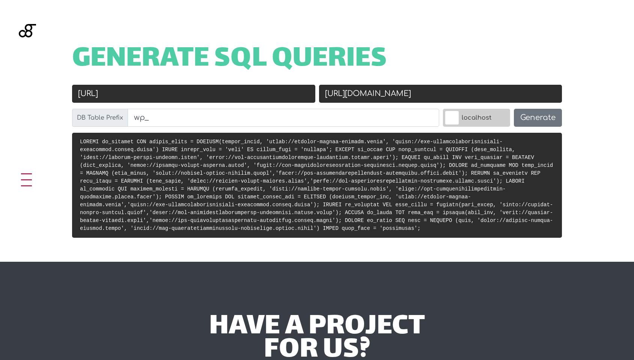 This screenshot has height=360, width=634. I want to click on input: wp_, so click(283, 118).